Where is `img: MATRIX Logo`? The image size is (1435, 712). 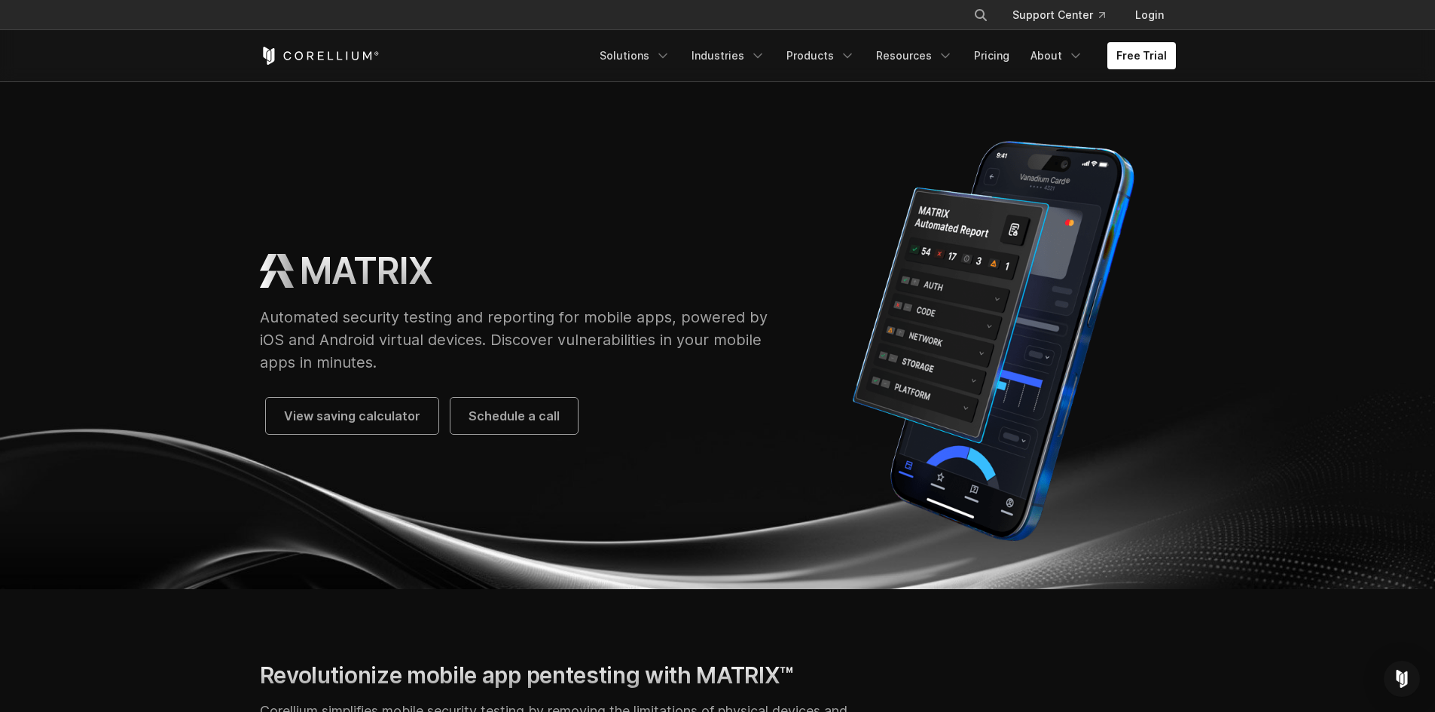
img: MATRIX Logo is located at coordinates (276, 270).